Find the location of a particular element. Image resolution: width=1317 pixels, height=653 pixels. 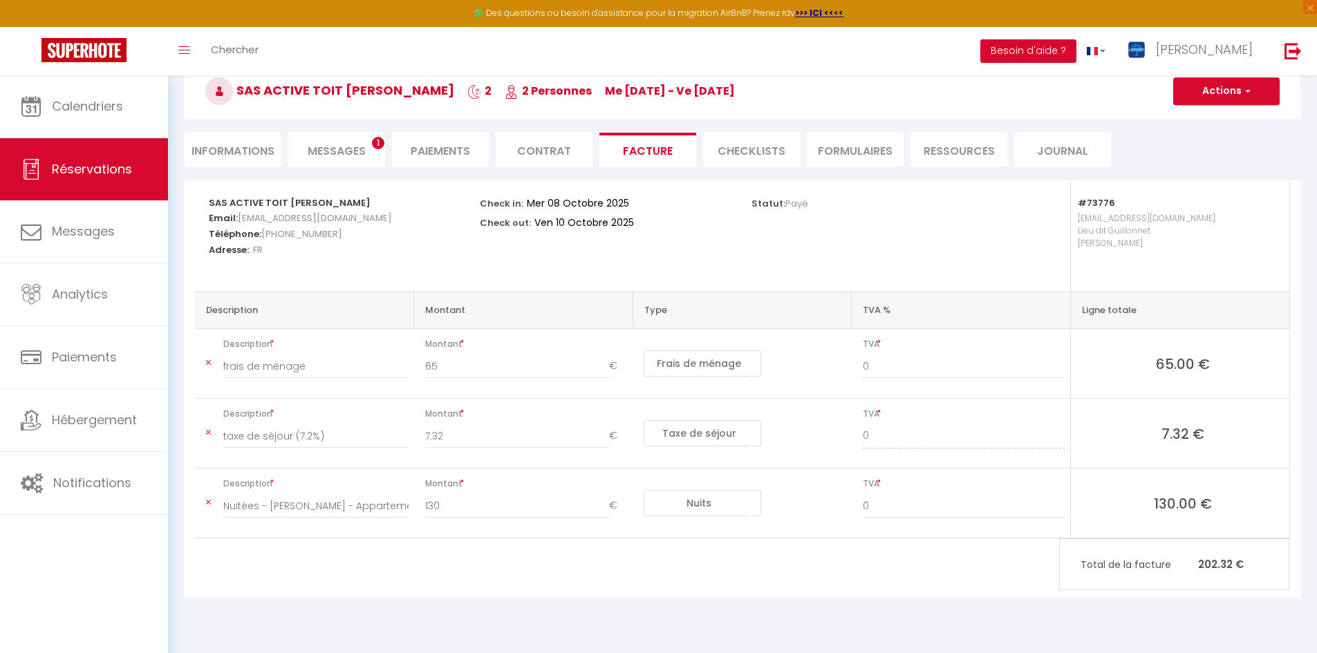

span: 1 is located at coordinates (378, 143).